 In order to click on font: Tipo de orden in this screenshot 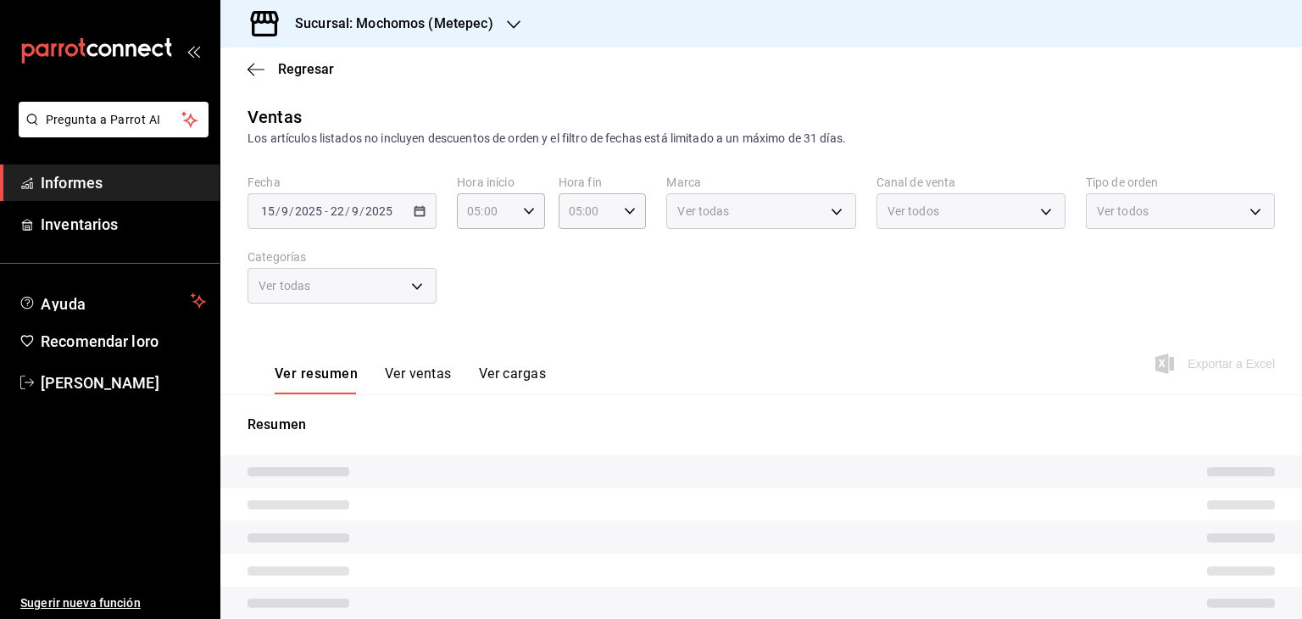, I will do `click(1122, 182)`.